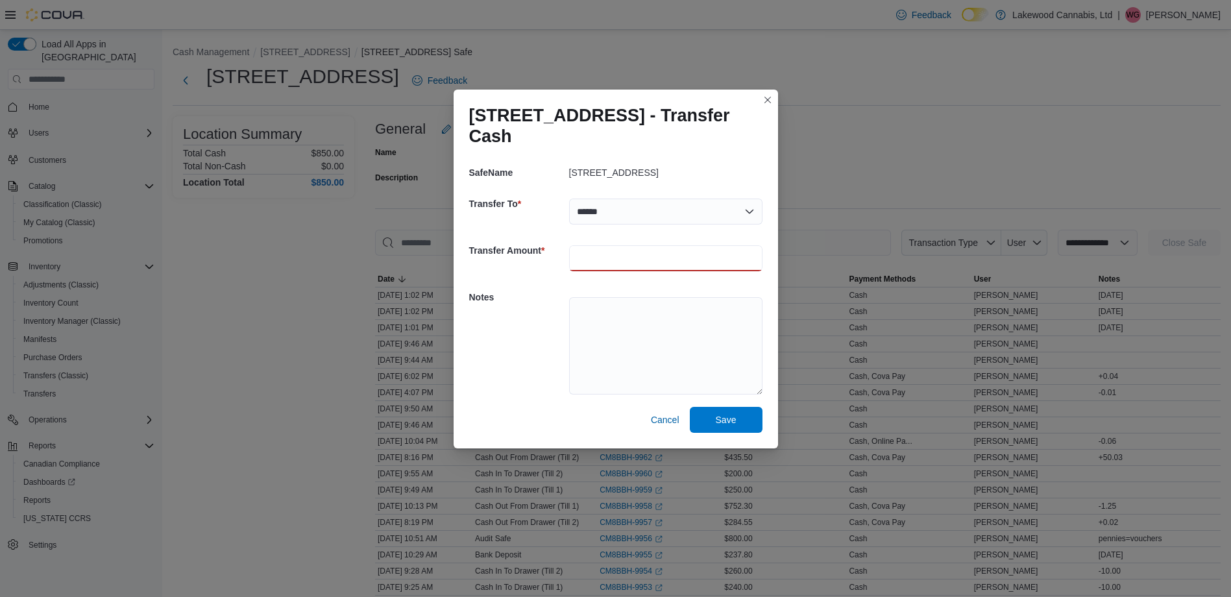  I want to click on h5: Transfer To, so click(518, 204).